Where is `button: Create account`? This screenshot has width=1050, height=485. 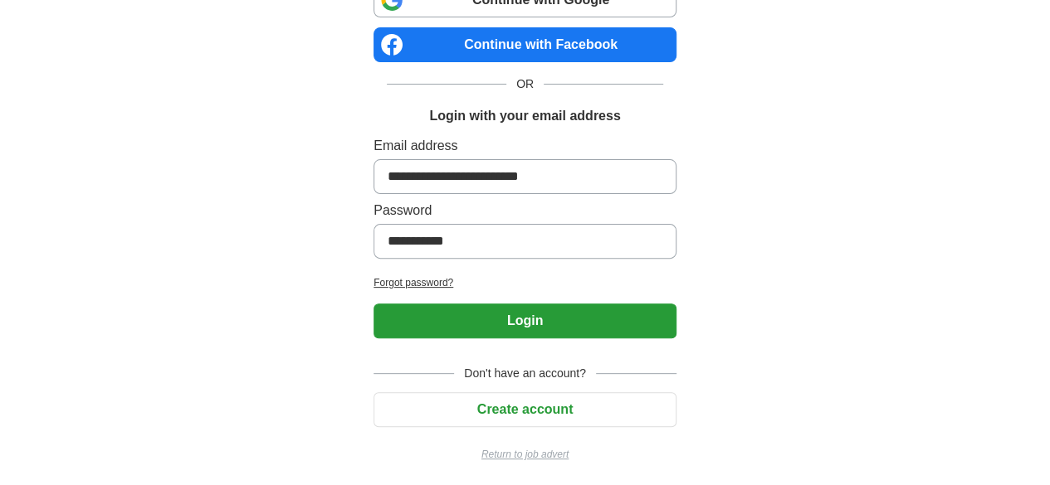
button: Create account is located at coordinates (524, 410).